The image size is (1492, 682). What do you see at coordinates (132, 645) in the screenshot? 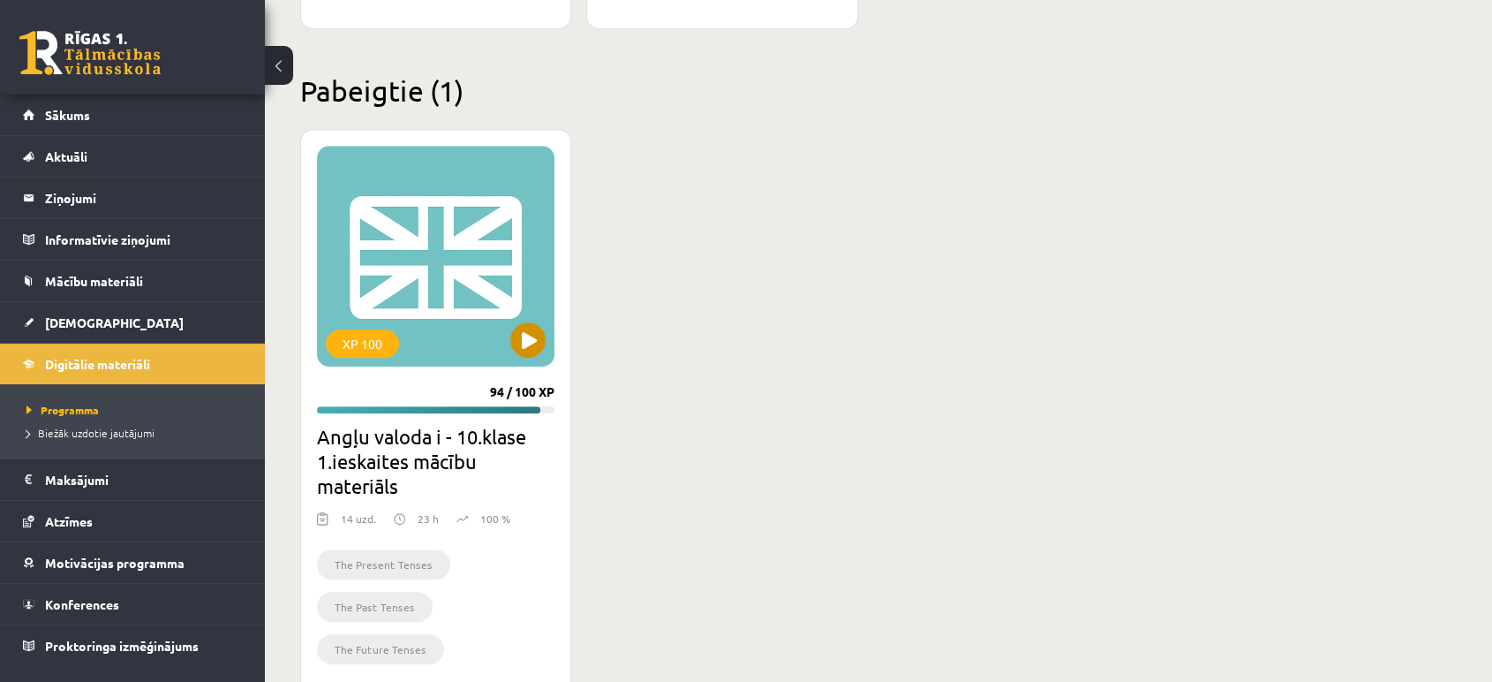
I see `a: Proktoringa izmēģinājums` at bounding box center [132, 645].